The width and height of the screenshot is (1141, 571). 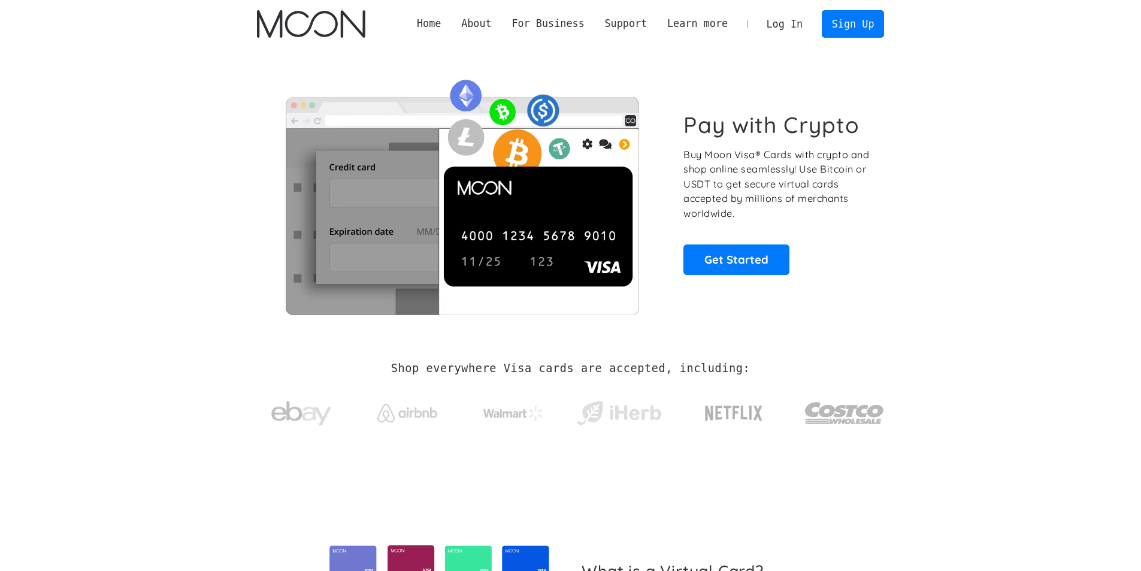 What do you see at coordinates (548, 23) in the screenshot?
I see `div: For Business` at bounding box center [548, 23].